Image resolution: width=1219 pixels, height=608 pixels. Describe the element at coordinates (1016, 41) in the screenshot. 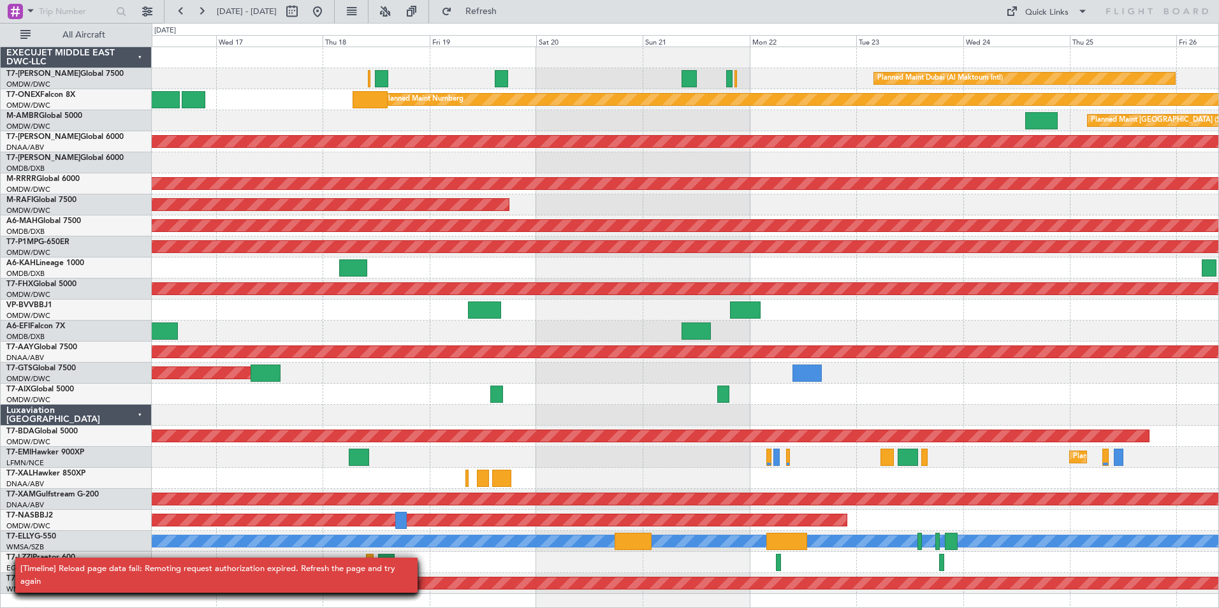

I see `div: Wed 24` at that location.